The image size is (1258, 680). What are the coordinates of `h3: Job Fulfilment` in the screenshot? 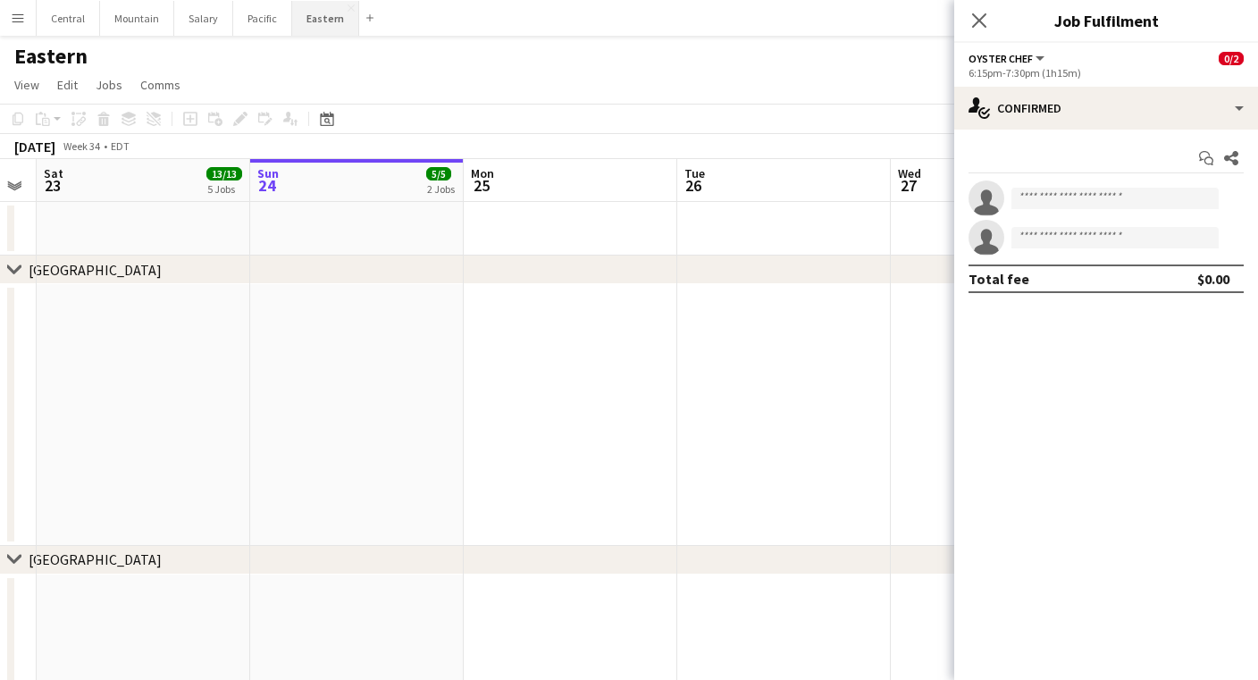 It's located at (1106, 21).